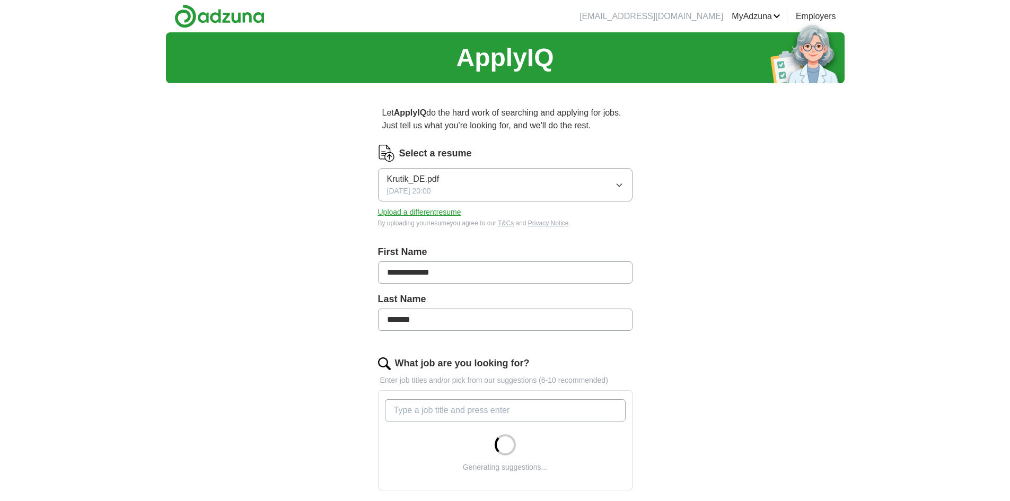 The height and width of the screenshot is (501, 1010). What do you see at coordinates (410, 112) in the screenshot?
I see `strong: ApplyIQ` at bounding box center [410, 112].